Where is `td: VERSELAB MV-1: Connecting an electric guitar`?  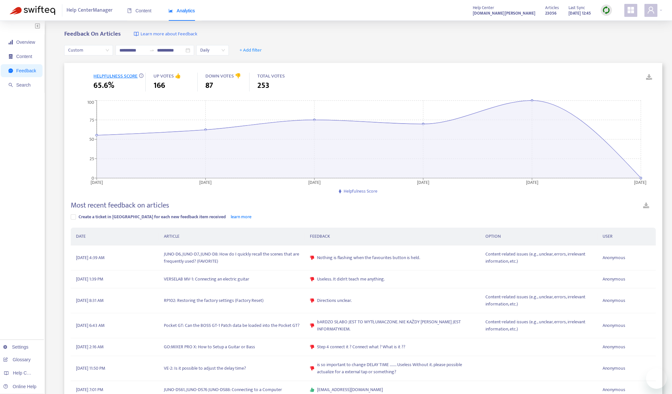
td: VERSELAB MV-1: Connecting an electric guitar is located at coordinates (232, 280).